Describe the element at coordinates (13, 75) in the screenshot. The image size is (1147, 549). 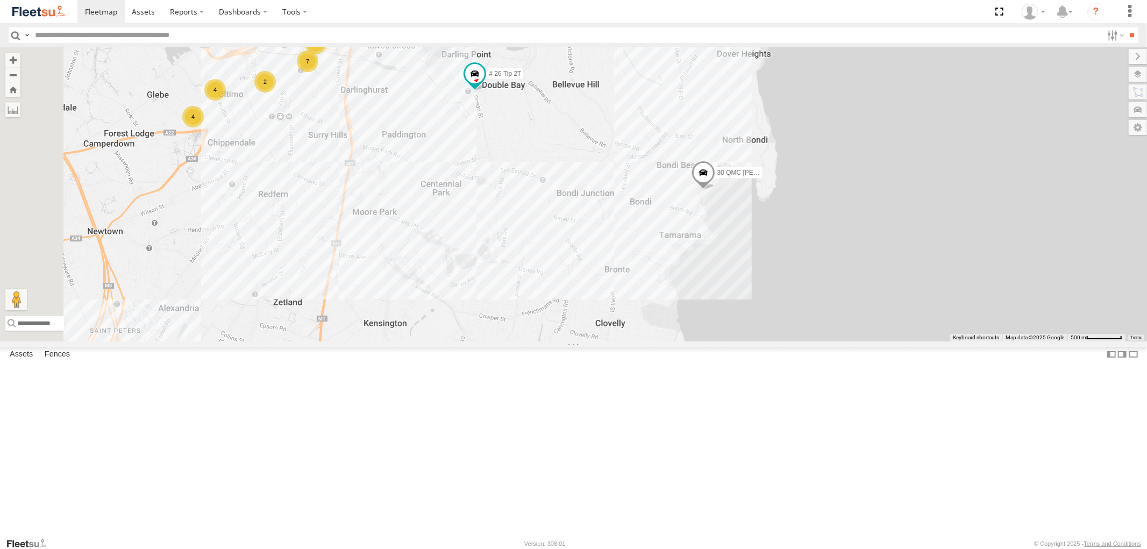
I see `button: Zoom out` at that location.